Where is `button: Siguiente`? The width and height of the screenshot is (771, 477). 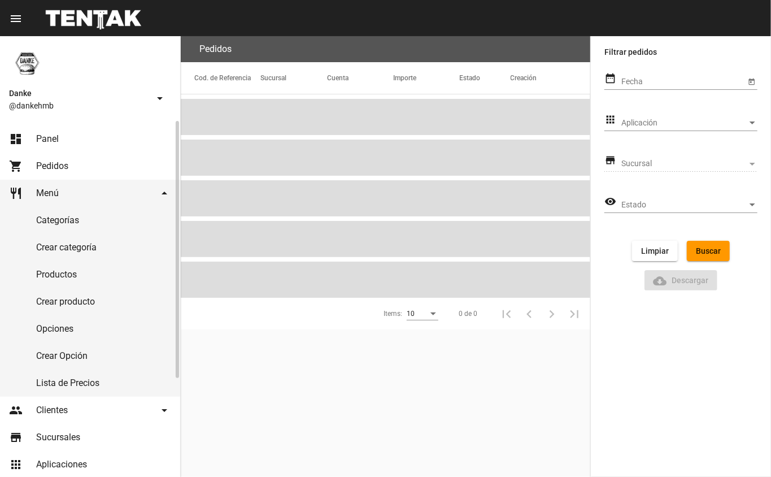
button: Siguiente is located at coordinates (552, 314).